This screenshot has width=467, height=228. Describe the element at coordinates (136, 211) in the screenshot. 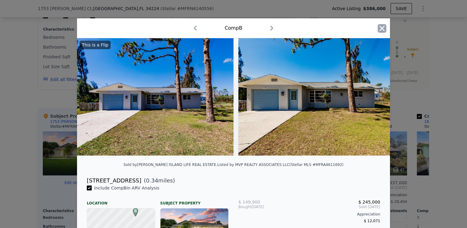

I see `span: B` at that location.